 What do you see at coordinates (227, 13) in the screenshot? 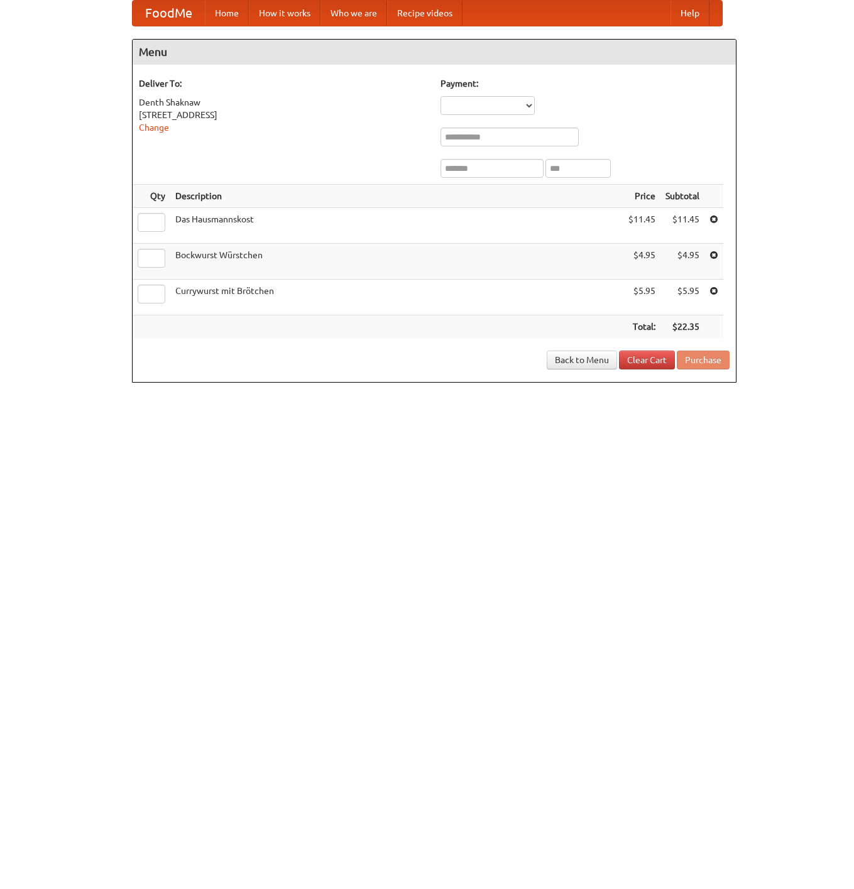
I see `a: Home` at bounding box center [227, 13].